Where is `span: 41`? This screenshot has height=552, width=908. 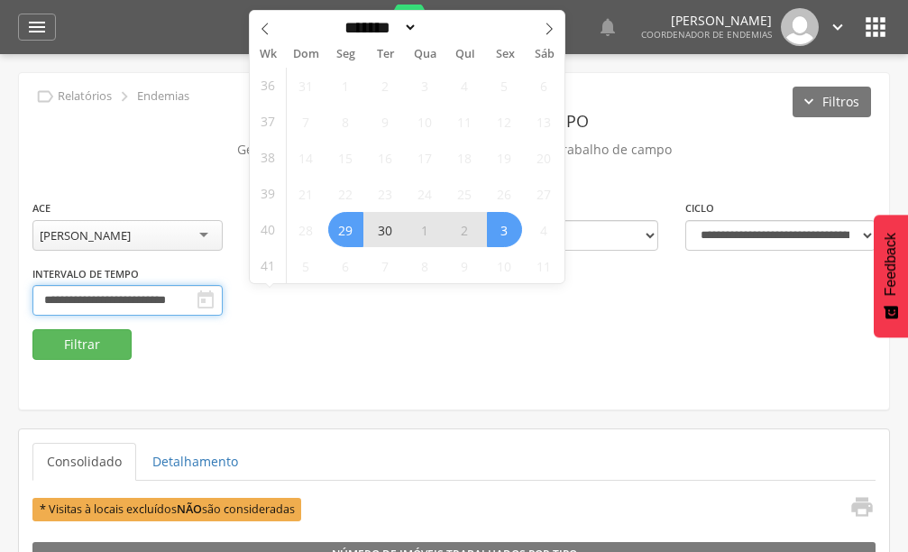
span: 41 is located at coordinates (268, 265).